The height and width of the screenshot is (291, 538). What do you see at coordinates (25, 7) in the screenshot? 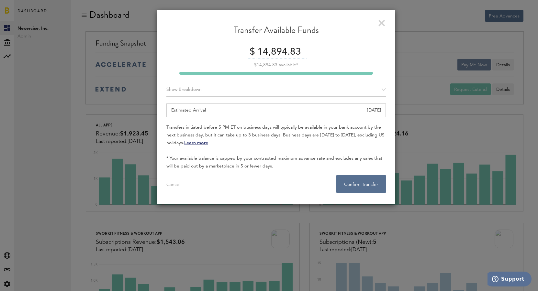
I see `span: Support` at bounding box center [25, 7].